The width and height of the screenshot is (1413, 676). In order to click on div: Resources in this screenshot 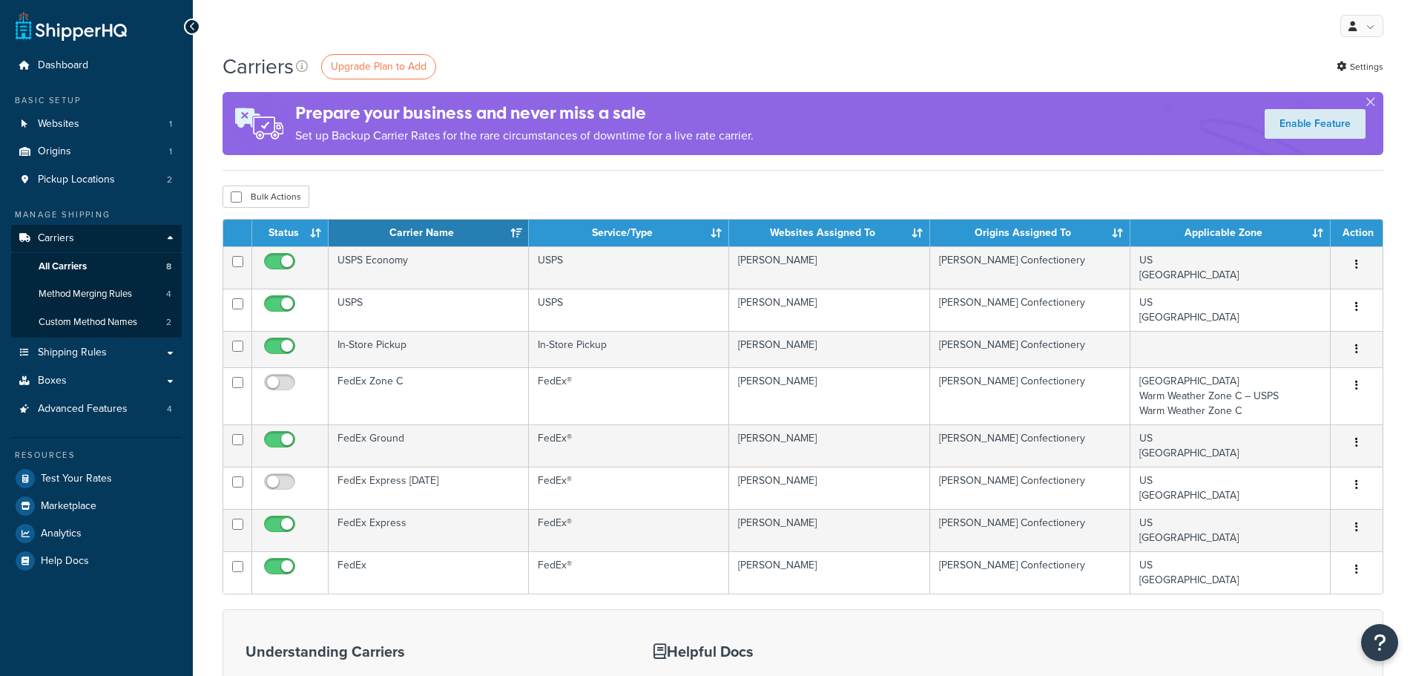, I will do `click(96, 455)`.